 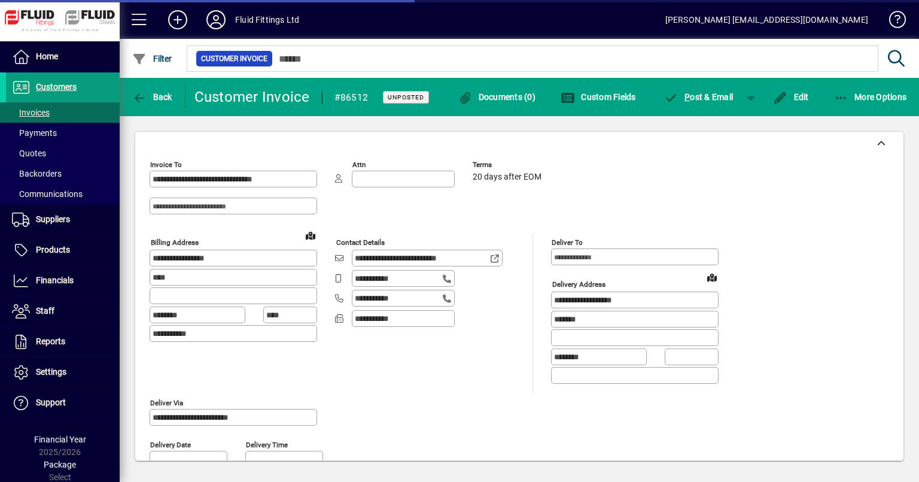 I want to click on button: Edit, so click(x=791, y=97).